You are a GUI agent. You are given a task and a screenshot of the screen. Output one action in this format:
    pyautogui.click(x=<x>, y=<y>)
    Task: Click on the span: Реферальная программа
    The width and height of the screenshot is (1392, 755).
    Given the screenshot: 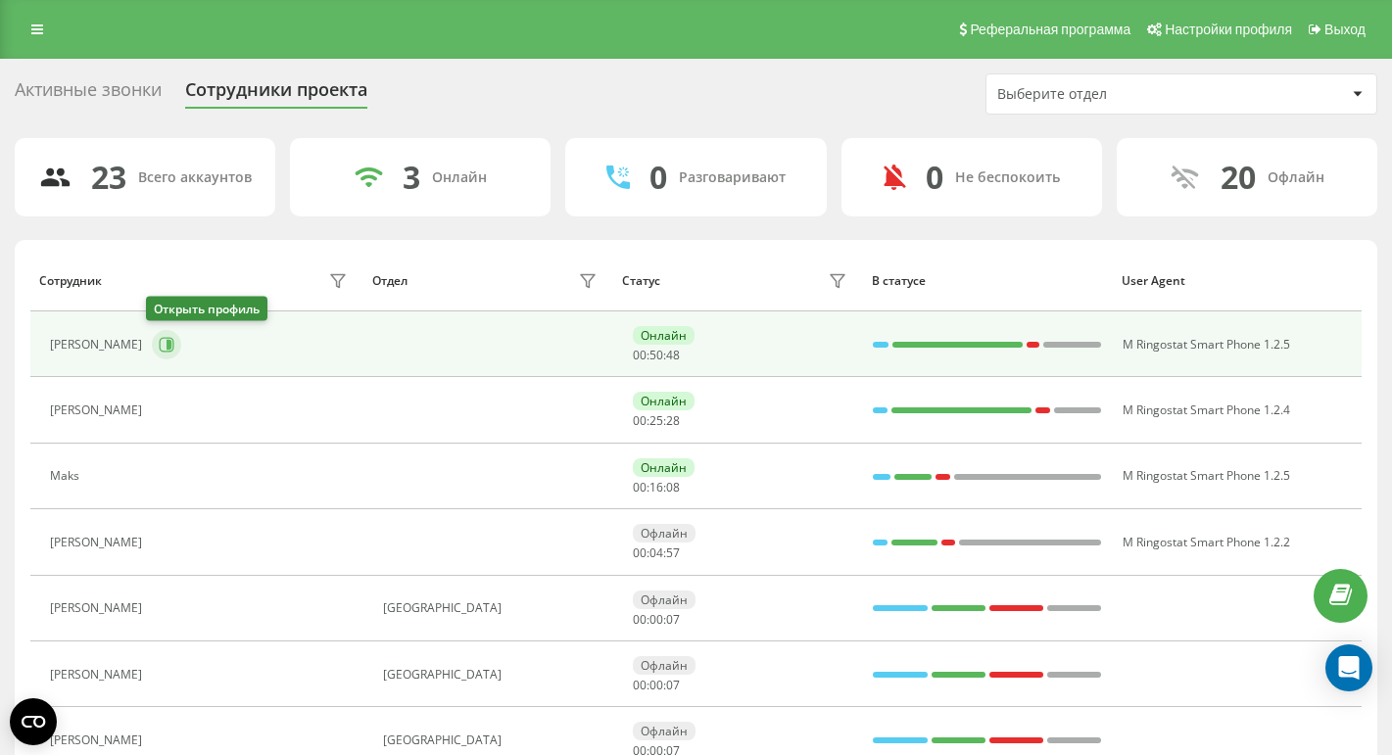 What is the action you would take?
    pyautogui.click(x=1050, y=29)
    